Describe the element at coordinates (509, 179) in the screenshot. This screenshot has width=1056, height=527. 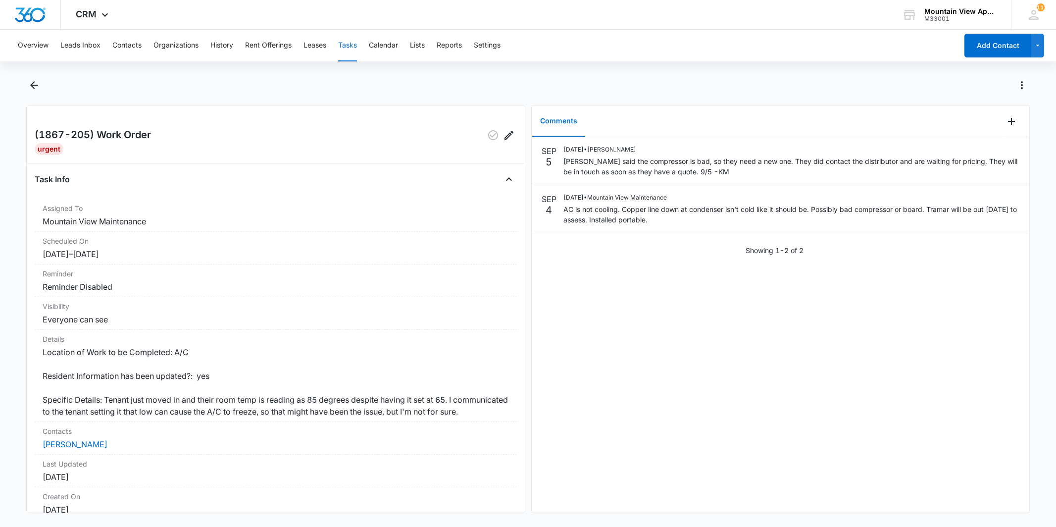
I see `button: Close` at that location.